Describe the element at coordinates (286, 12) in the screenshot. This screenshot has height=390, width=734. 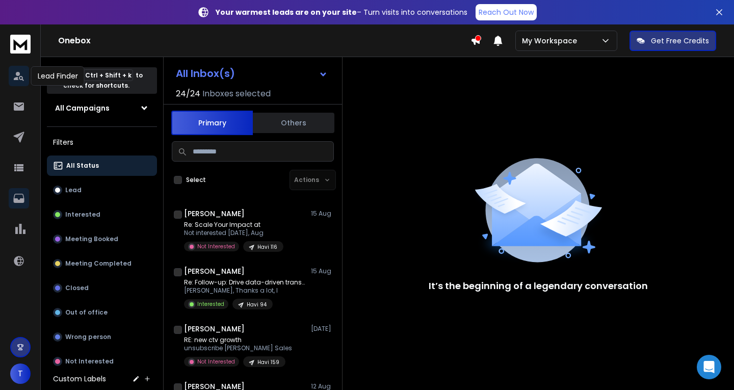
I see `strong: Your warmest leads are on your site` at that location.